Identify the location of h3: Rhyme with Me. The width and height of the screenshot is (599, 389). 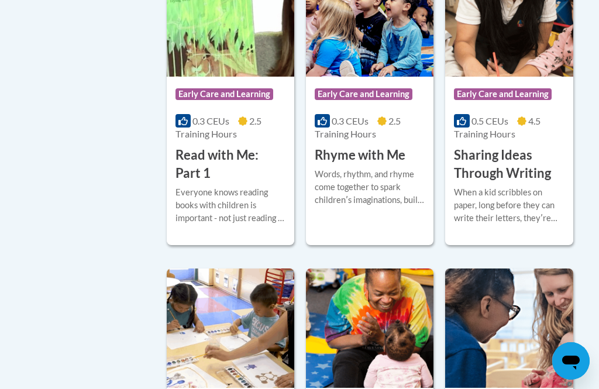
(360, 155).